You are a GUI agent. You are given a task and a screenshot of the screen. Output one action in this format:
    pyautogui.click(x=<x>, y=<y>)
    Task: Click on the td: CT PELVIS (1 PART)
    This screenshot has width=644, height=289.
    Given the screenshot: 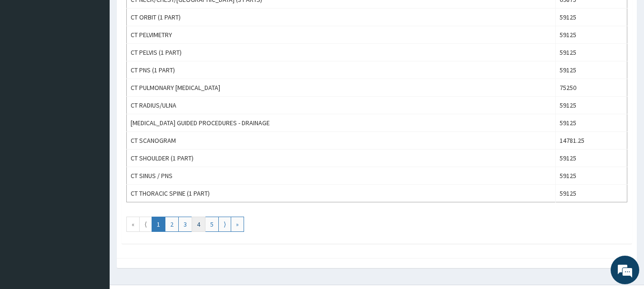 What is the action you would take?
    pyautogui.click(x=341, y=52)
    